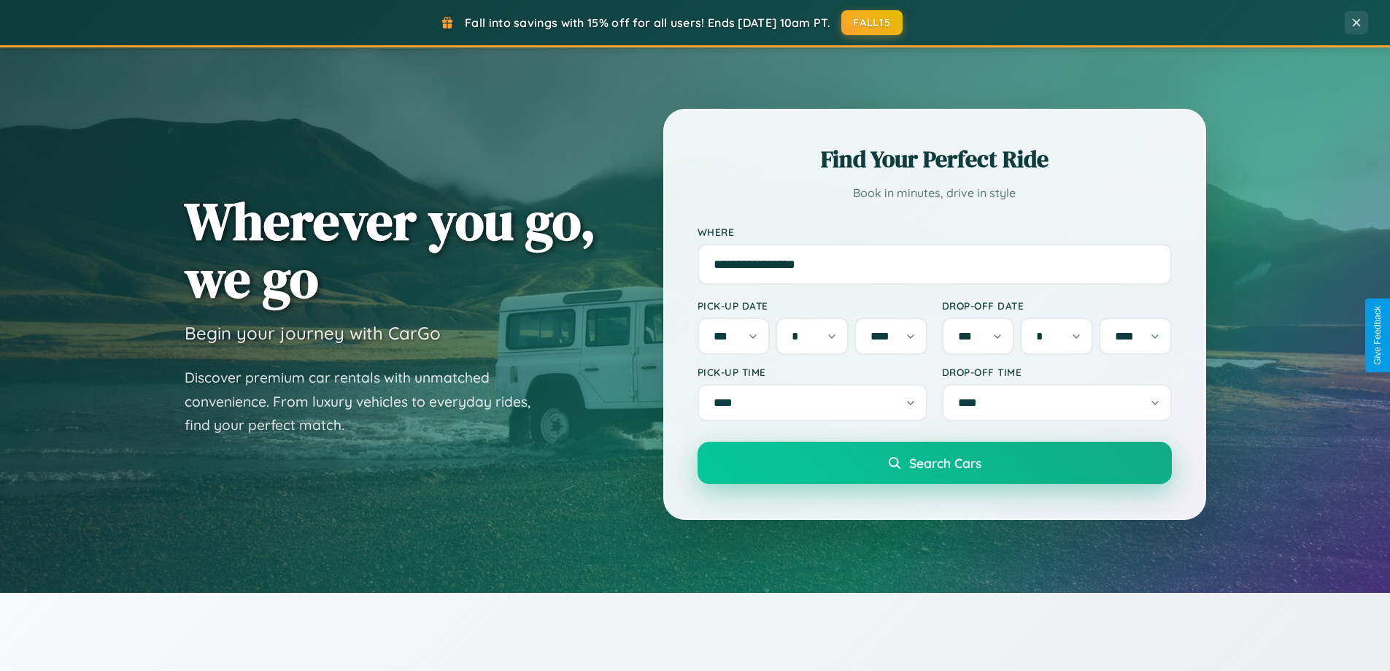  I want to click on label: Pick-up Date, so click(812, 305).